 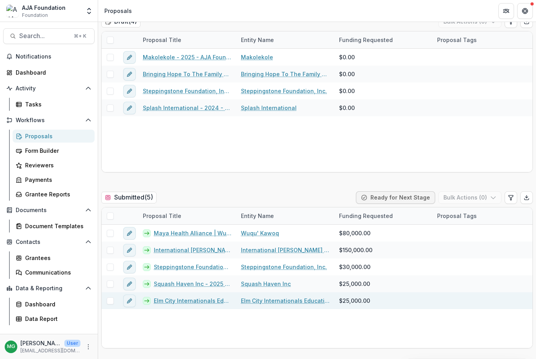 What do you see at coordinates (49, 288) in the screenshot?
I see `span: Data & Reporting` at bounding box center [49, 288].